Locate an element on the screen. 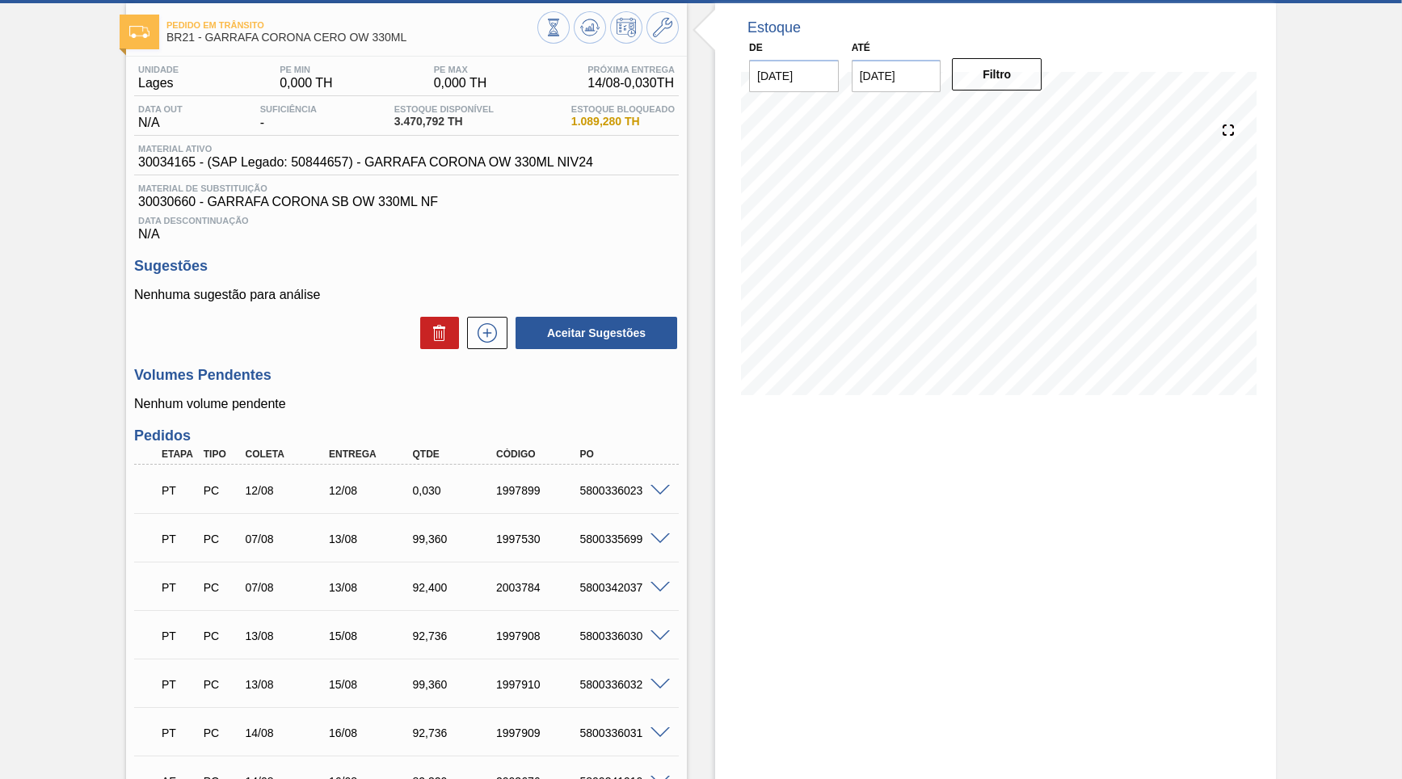 The height and width of the screenshot is (779, 1402). span: PE MIN is located at coordinates (306, 70).